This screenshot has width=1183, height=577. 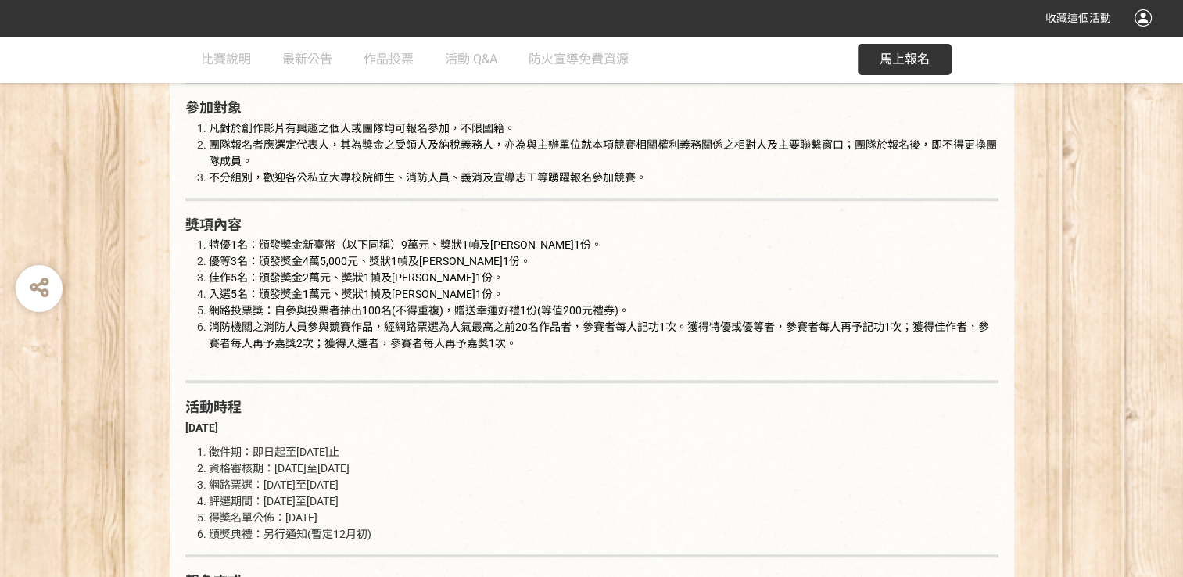 I want to click on span: 活動 Q&A, so click(x=471, y=59).